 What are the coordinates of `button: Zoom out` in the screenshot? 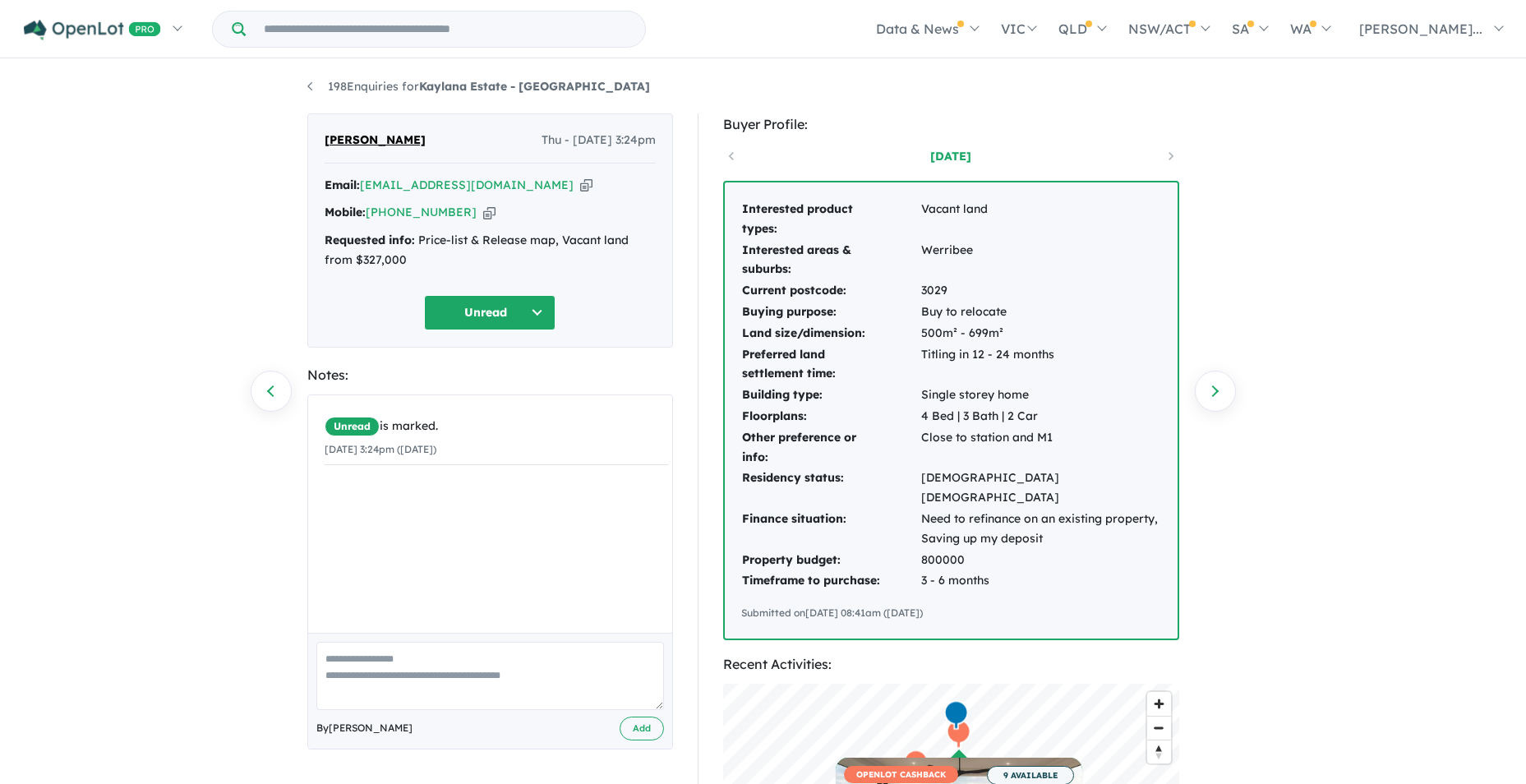 It's located at (1159, 727).